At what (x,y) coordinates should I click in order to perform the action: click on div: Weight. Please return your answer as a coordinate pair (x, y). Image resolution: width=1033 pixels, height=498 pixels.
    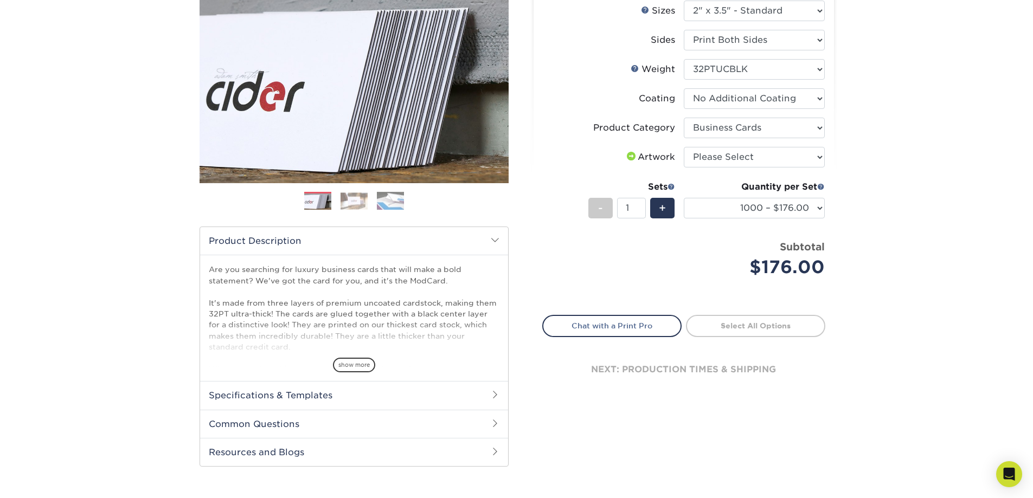
    Looking at the image, I should click on (653, 69).